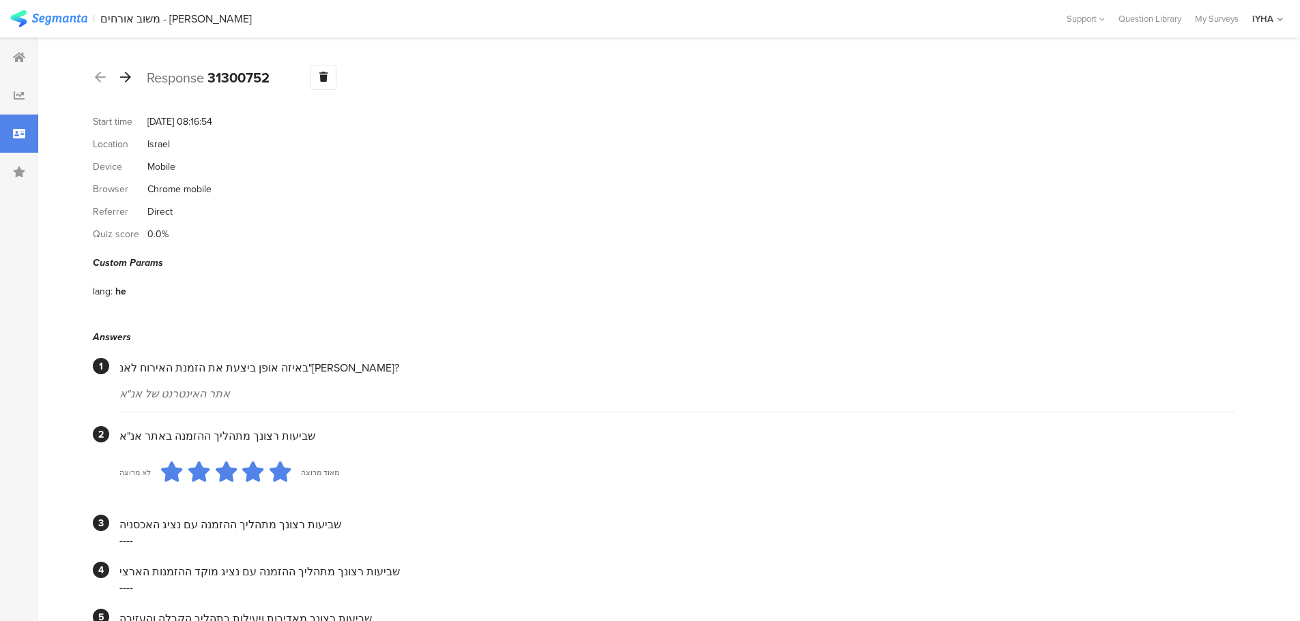 This screenshot has width=1300, height=621. I want to click on div: he, so click(121, 291).